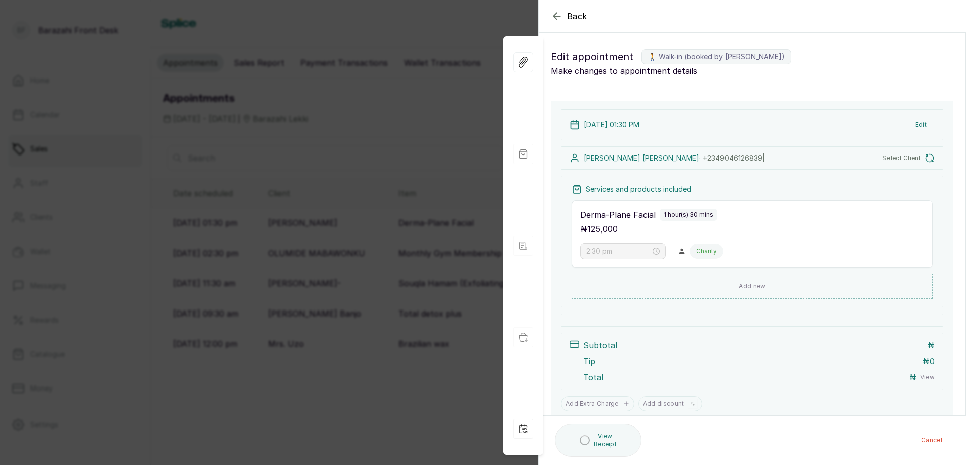  What do you see at coordinates (689, 215) in the screenshot?
I see `p: 1 hour(s) 30 mins` at bounding box center [689, 215].